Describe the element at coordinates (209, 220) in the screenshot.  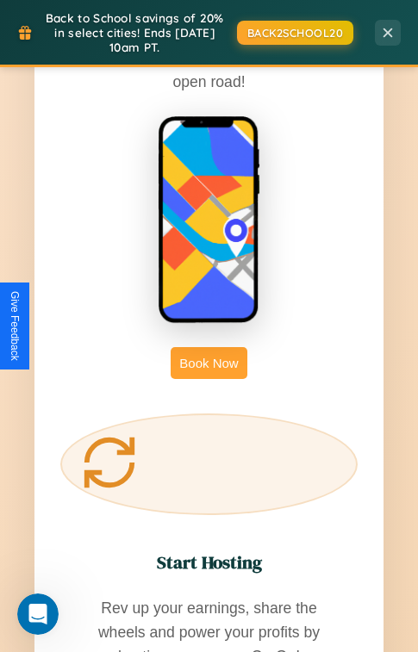
I see `img: rent phone` at that location.